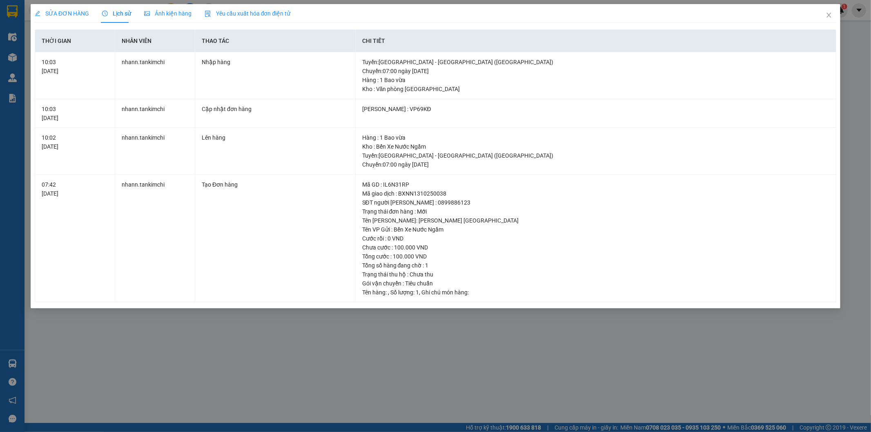 The height and width of the screenshot is (432, 871). What do you see at coordinates (596, 211) in the screenshot?
I see `div: Trạng thái đơn hàng : Mới` at bounding box center [596, 211].